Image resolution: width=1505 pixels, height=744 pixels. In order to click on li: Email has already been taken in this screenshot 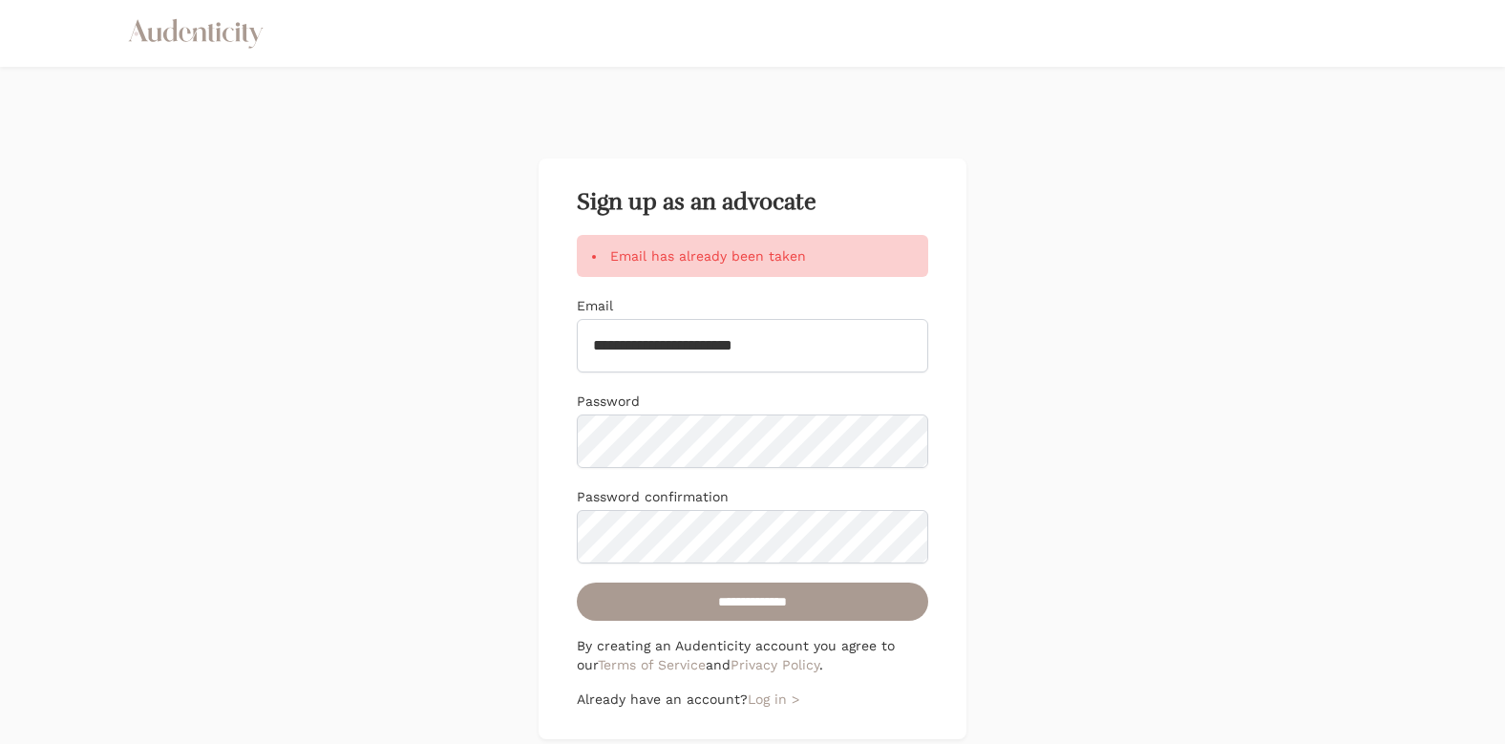, I will do `click(753, 256)`.